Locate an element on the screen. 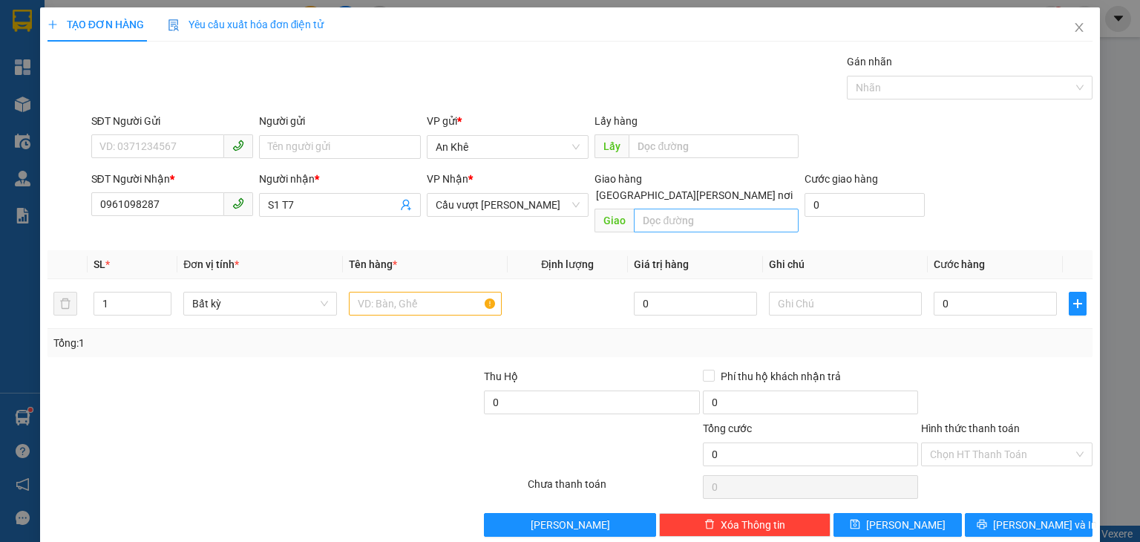 This screenshot has height=542, width=1140. div: SĐT Người Nhận is located at coordinates (172, 179).